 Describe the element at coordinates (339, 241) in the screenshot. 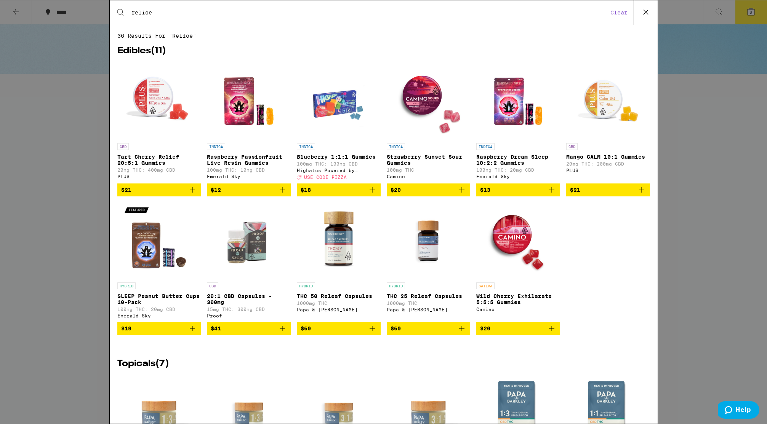

I see `img: Papa & Barkley - THC 50 Releaf Capsules` at that location.